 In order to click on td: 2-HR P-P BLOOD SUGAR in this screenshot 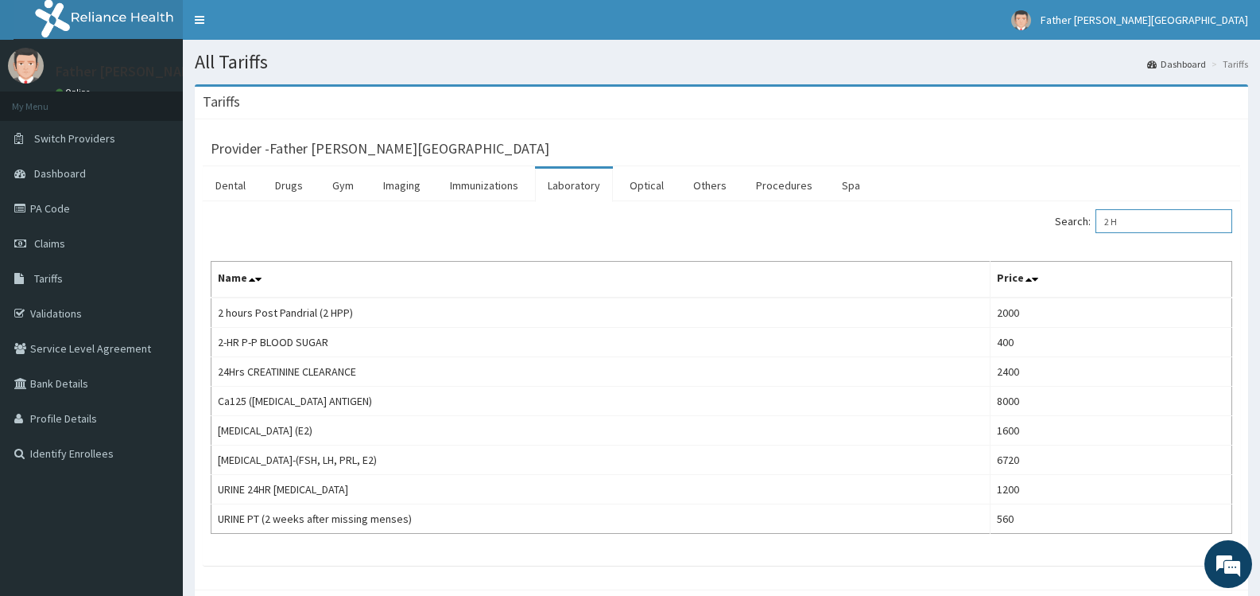, I will do `click(601, 342)`.